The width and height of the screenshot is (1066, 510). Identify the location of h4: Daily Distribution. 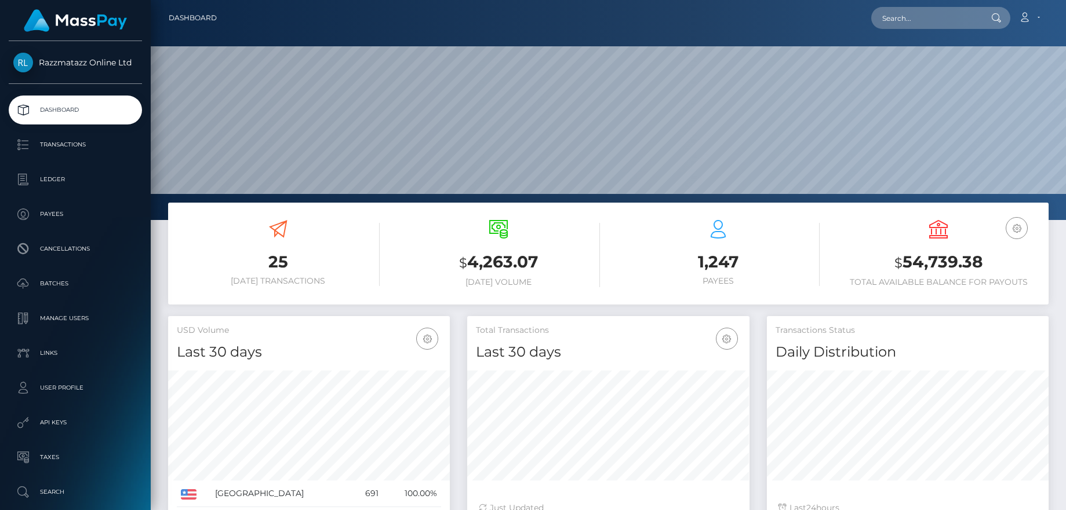
(907, 352).